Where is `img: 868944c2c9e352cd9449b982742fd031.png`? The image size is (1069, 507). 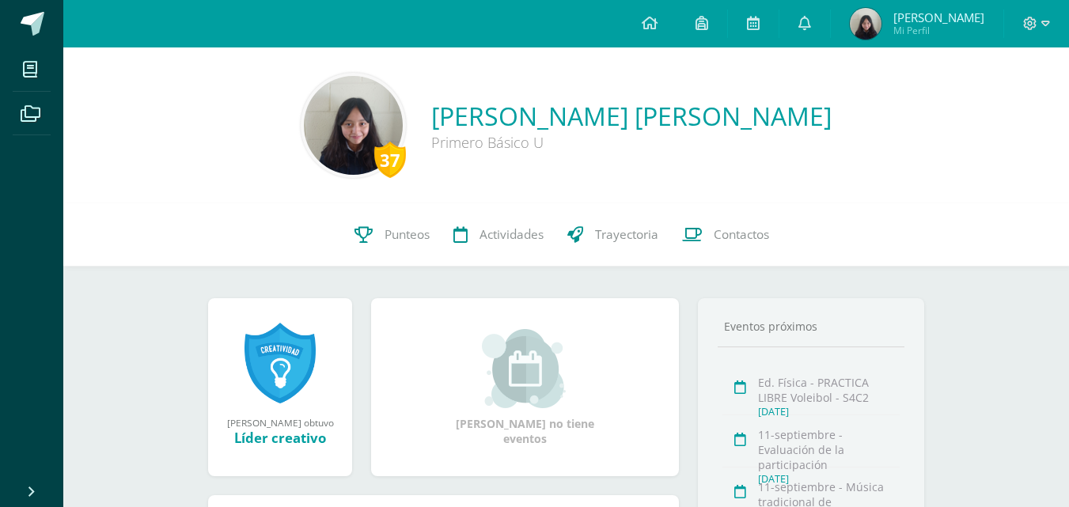 img: 868944c2c9e352cd9449b982742fd031.png is located at coordinates (353, 125).